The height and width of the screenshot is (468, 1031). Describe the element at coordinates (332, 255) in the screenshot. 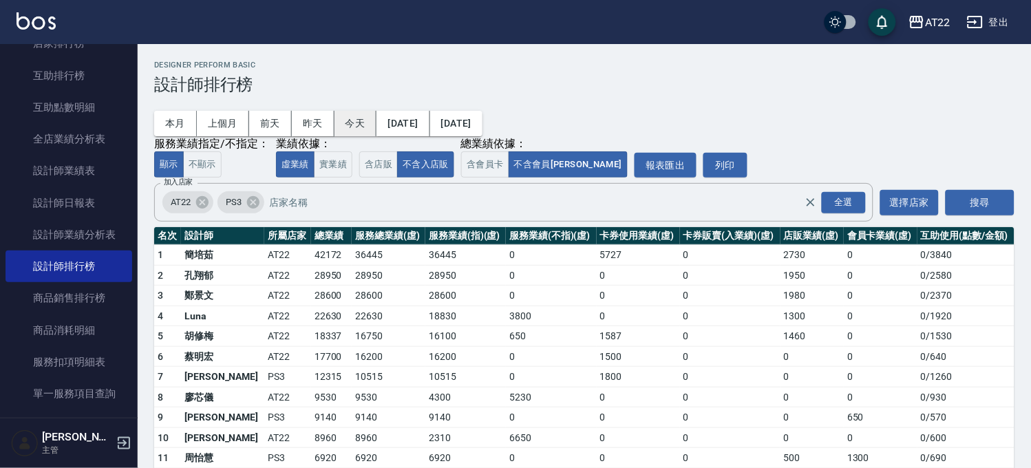

I see `td: 42172` at that location.